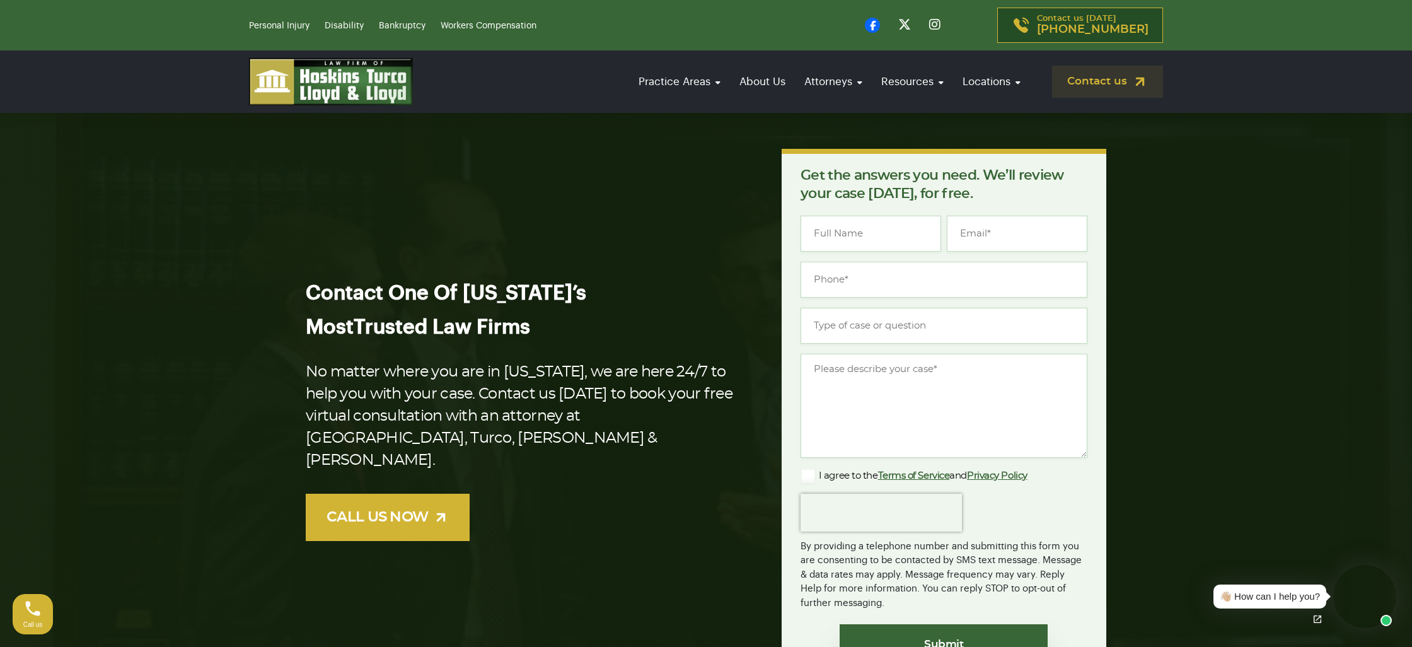 This screenshot has height=647, width=1412. Describe the element at coordinates (912, 81) in the screenshot. I see `a: Resources` at that location.